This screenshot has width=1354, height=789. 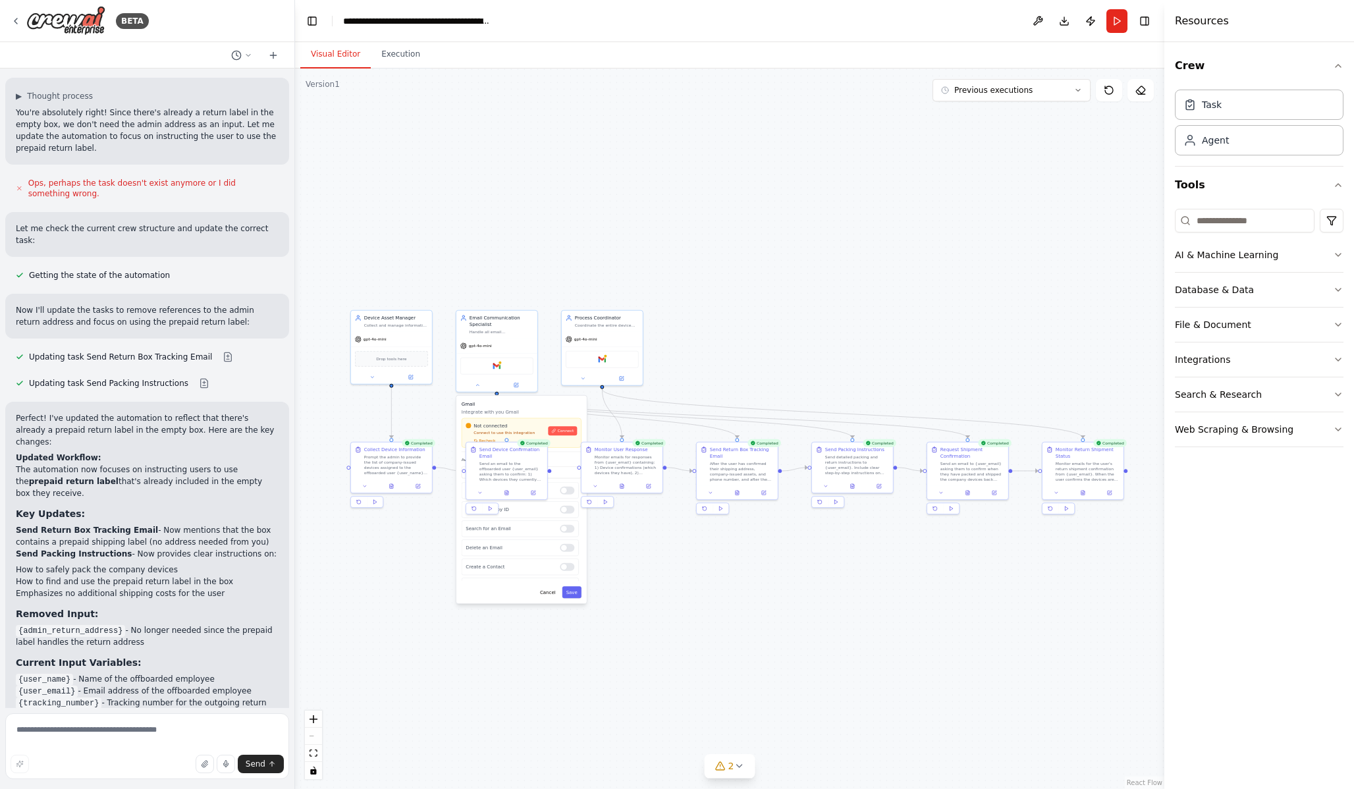 What do you see at coordinates (510, 567) in the screenshot?
I see `p: Create a Contact` at bounding box center [510, 567].